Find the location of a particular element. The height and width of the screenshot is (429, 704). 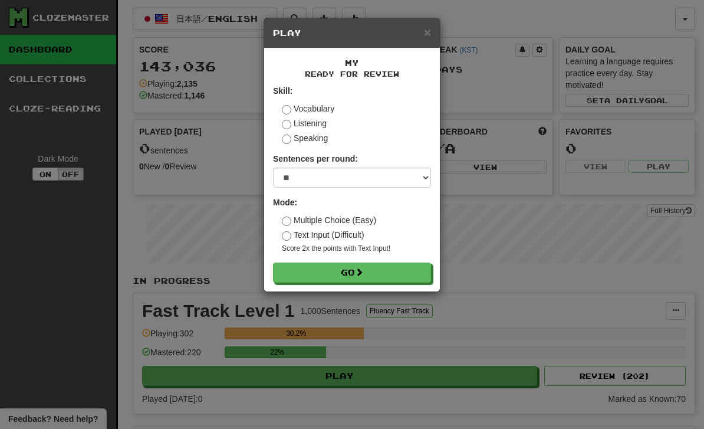

small: Score 2x the points with Text Input ! is located at coordinates (356, 248).